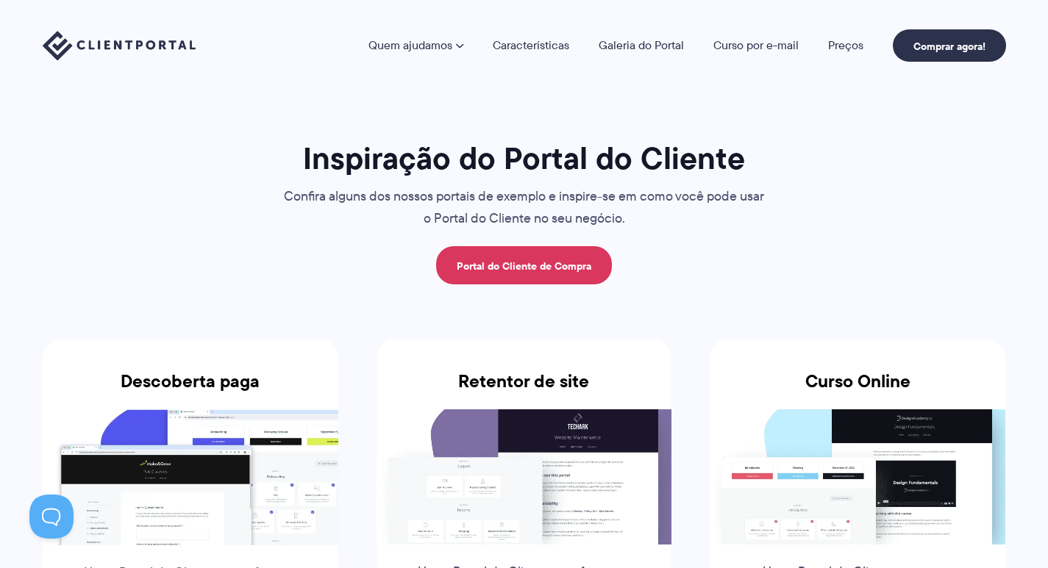 This screenshot has width=1048, height=568. What do you see at coordinates (756, 46) in the screenshot?
I see `a: Curso por e-mail` at bounding box center [756, 46].